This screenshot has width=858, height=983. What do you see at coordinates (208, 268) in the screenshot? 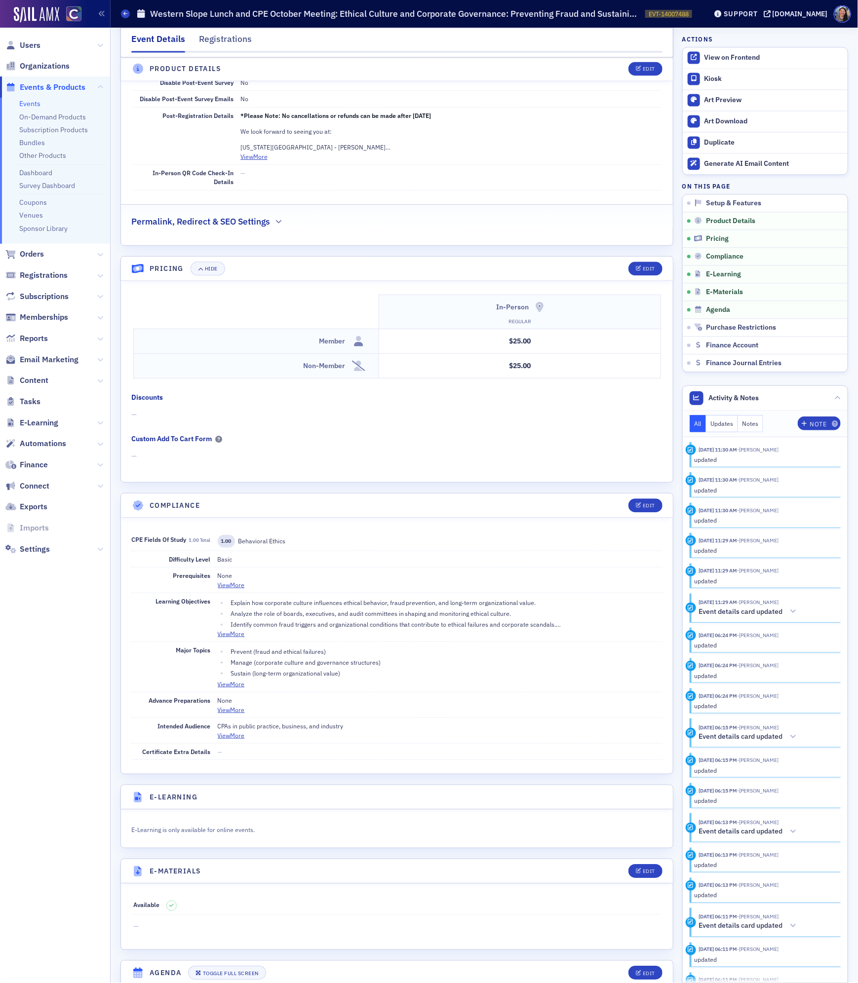
I see `button: Hide` at bounding box center [208, 268].